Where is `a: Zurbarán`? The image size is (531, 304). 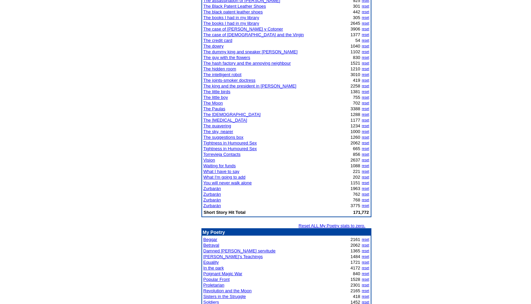
a: Zurbarán is located at coordinates (212, 200).